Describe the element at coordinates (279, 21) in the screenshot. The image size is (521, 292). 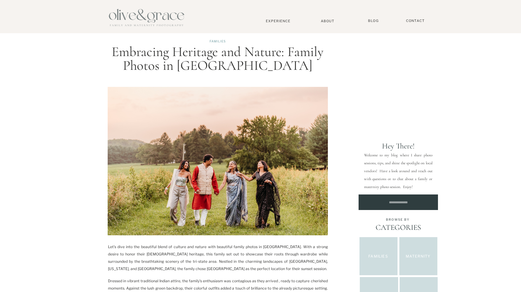
I see `nav: Experience` at that location.